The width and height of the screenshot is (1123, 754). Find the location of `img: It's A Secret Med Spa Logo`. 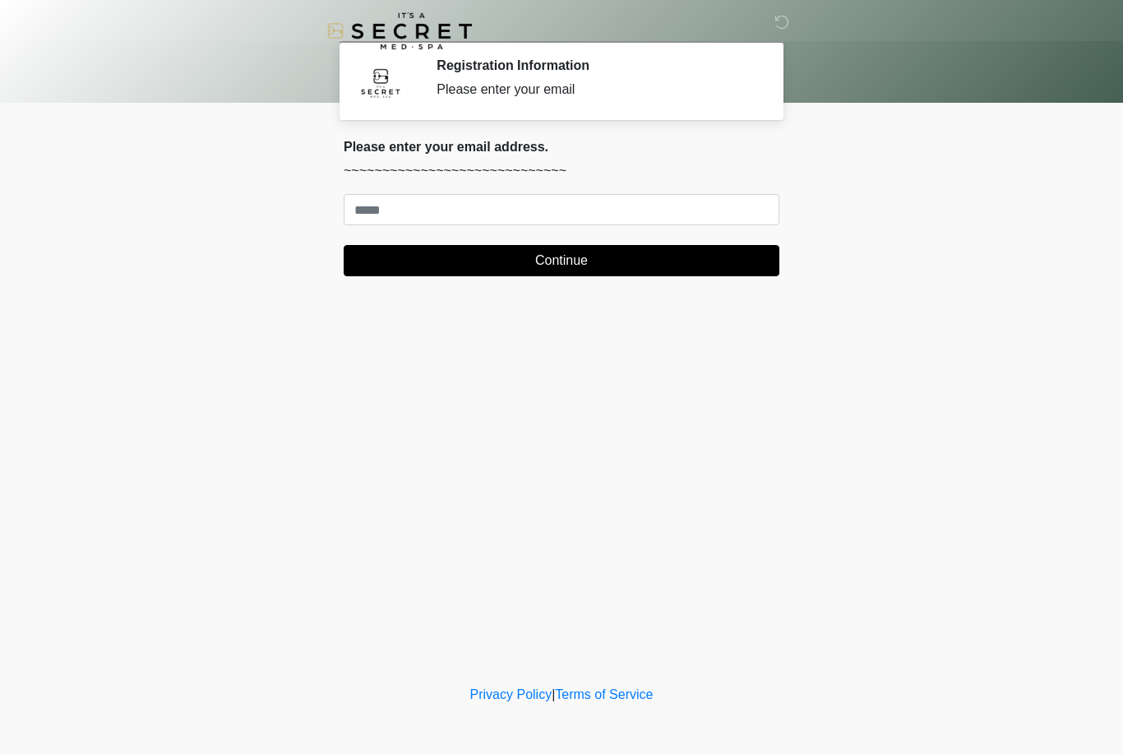

img: It's A Secret Med Spa Logo is located at coordinates (399, 30).